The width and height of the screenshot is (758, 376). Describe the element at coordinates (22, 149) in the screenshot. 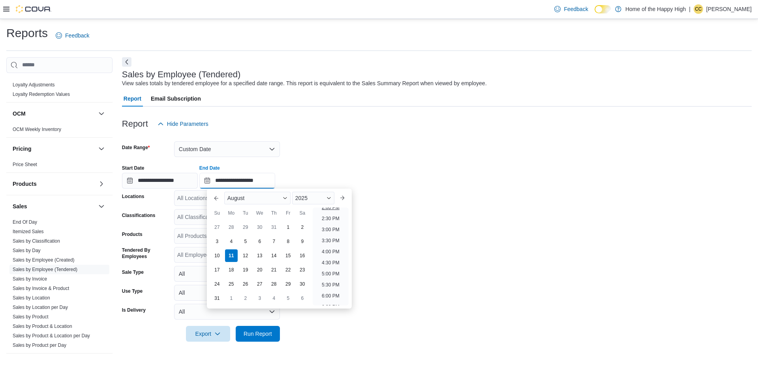

I see `h3: Pricing` at that location.